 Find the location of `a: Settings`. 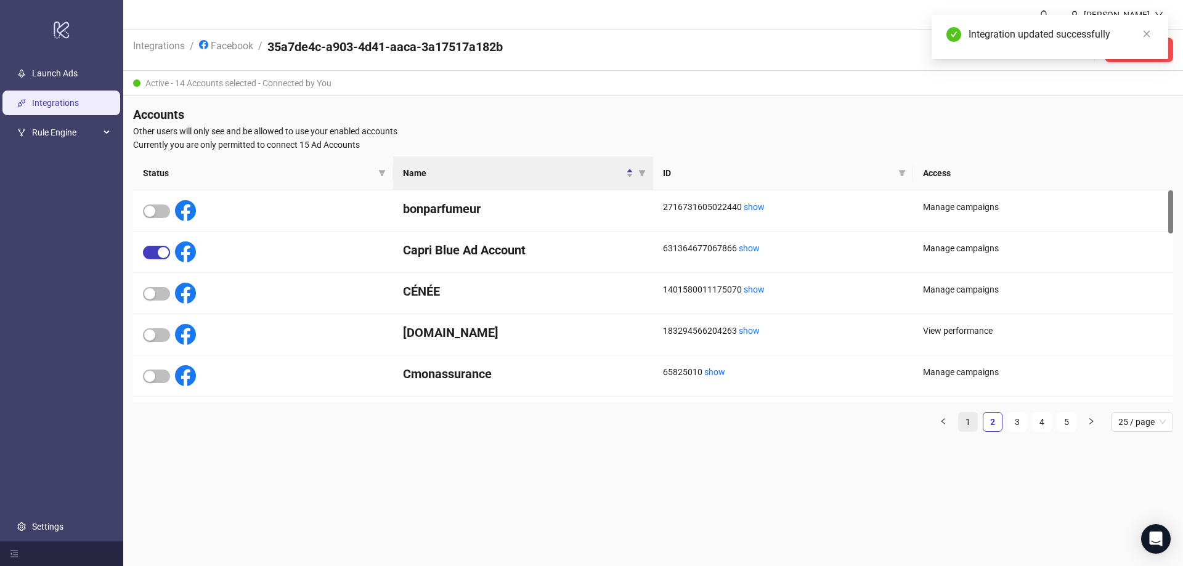

a: Settings is located at coordinates (47, 527).